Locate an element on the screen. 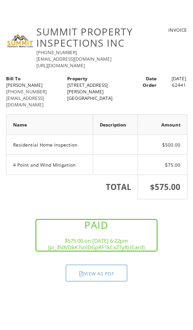 Image resolution: width=193 pixels, height=330 pixels. a: View as PDF is located at coordinates (97, 276).